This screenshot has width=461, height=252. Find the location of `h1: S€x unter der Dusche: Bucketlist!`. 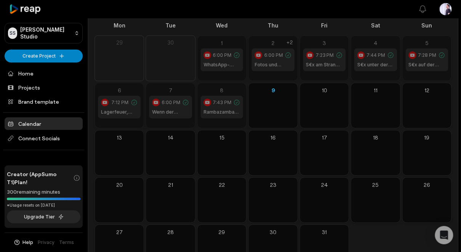

h1: S€x unter der Dusche: Bucketlist! is located at coordinates (376, 65).